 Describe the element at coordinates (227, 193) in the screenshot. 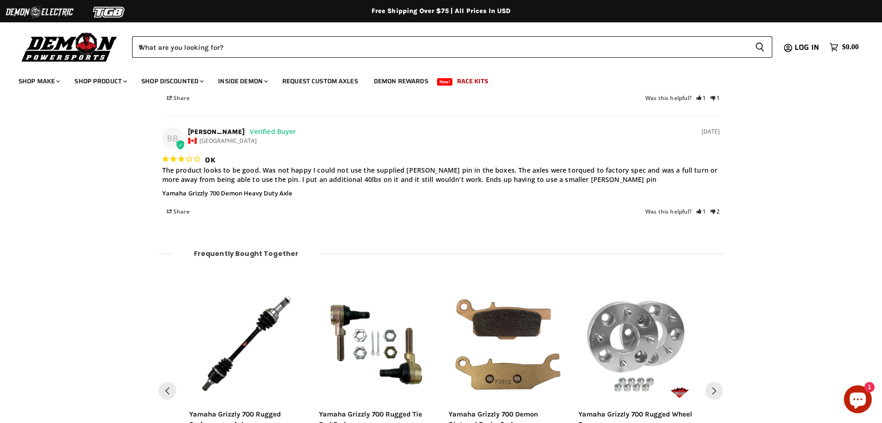

I see `a: Yamaha Grizzly 700 Demon Heavy Duty Axle` at that location.